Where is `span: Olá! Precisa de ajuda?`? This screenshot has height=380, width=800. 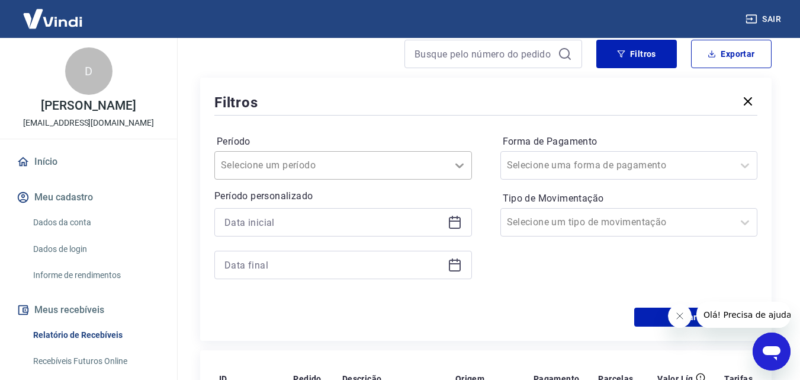
span: Olá! Precisa de ajuda? is located at coordinates (53, 13).